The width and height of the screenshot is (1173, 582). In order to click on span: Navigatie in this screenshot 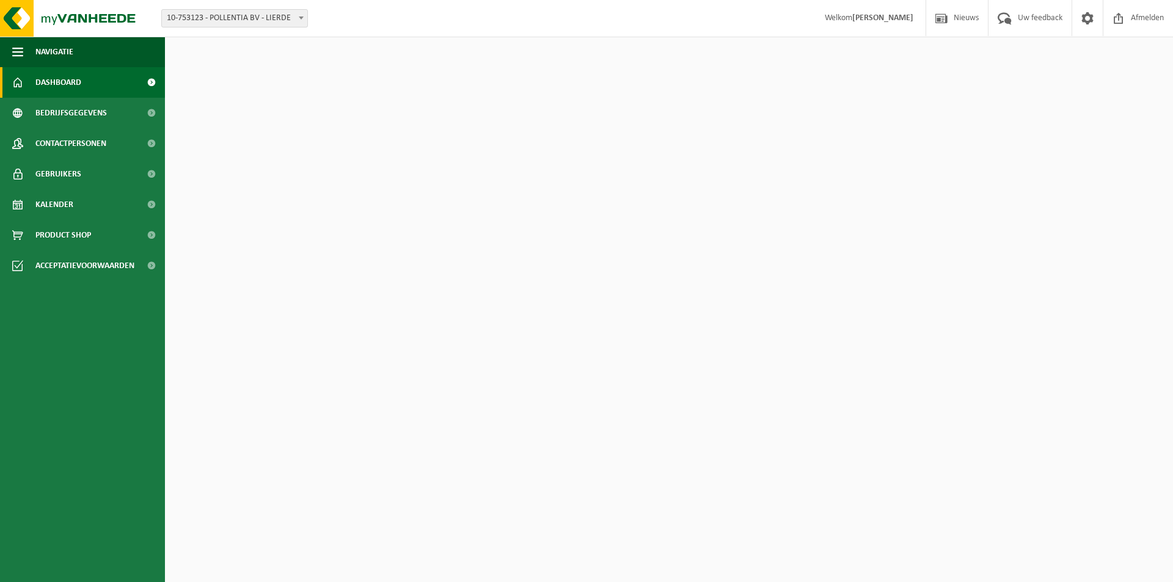, I will do `click(54, 52)`.